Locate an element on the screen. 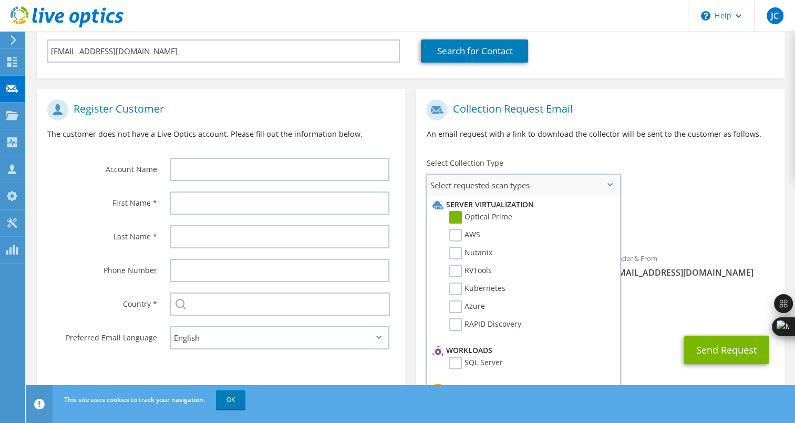 Image resolution: width=795 pixels, height=423 pixels. label: Nutanix is located at coordinates (471, 253).